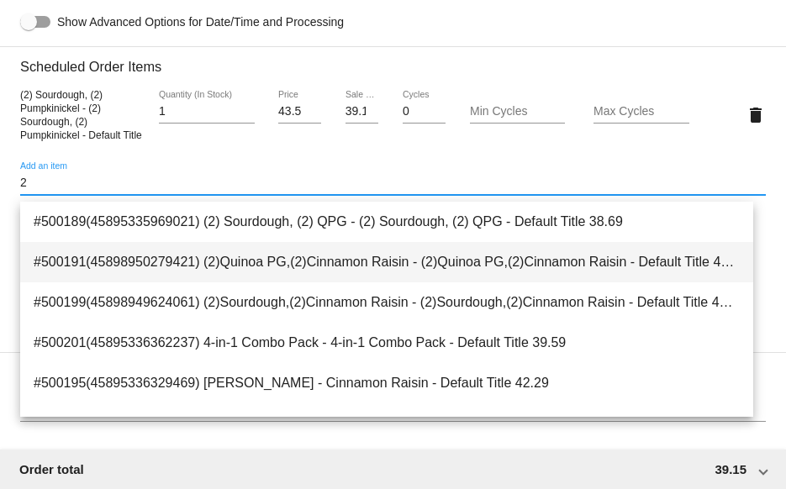  I want to click on mat-icon: delete, so click(756, 115).